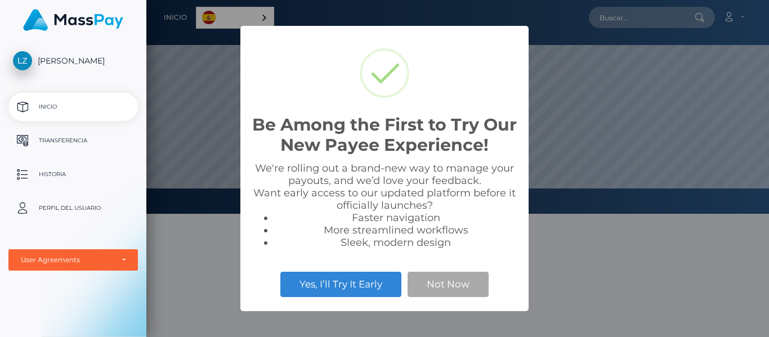 The width and height of the screenshot is (769, 337). Describe the element at coordinates (448, 284) in the screenshot. I see `button: Not Now` at that location.